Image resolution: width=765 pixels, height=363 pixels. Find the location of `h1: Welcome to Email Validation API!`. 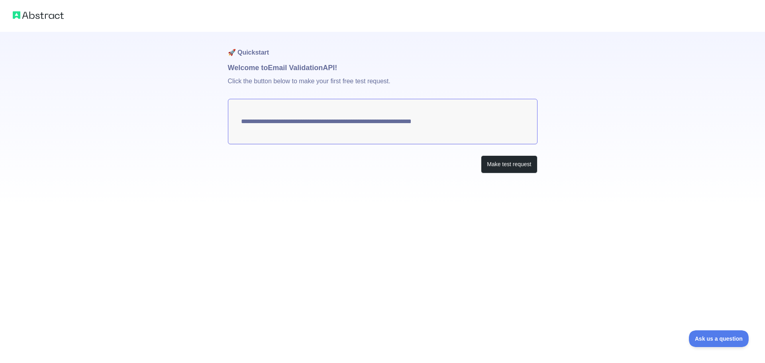

h1: Welcome to Email Validation API! is located at coordinates (382, 68).